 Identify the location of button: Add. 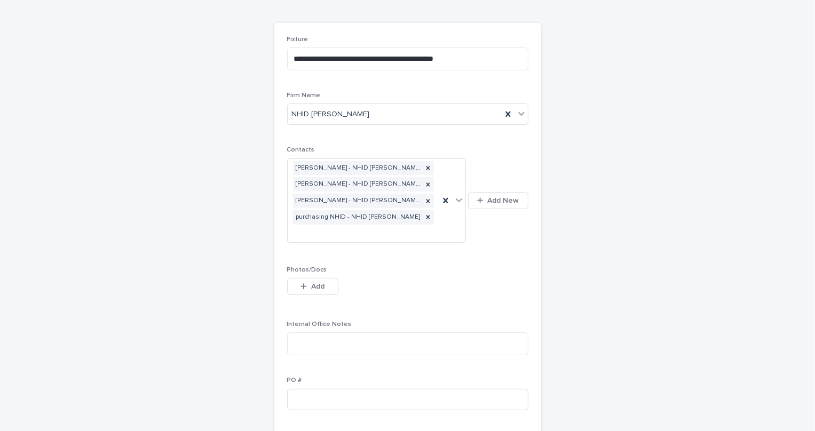
(313, 287).